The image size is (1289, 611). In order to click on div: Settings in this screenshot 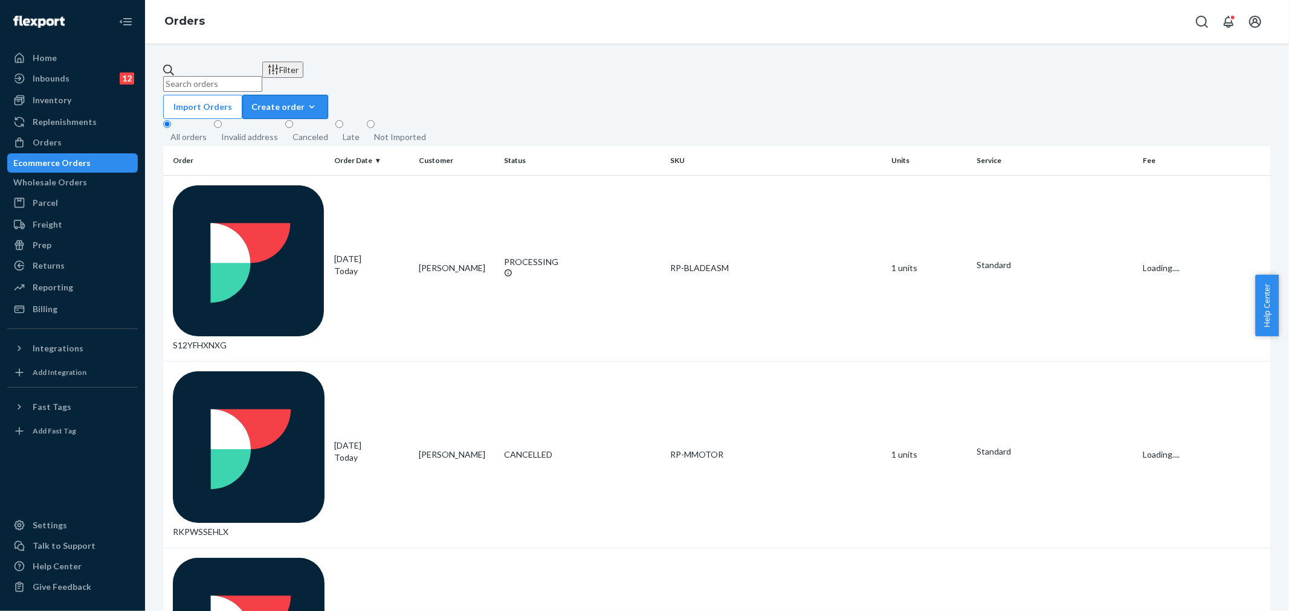, I will do `click(50, 526)`.